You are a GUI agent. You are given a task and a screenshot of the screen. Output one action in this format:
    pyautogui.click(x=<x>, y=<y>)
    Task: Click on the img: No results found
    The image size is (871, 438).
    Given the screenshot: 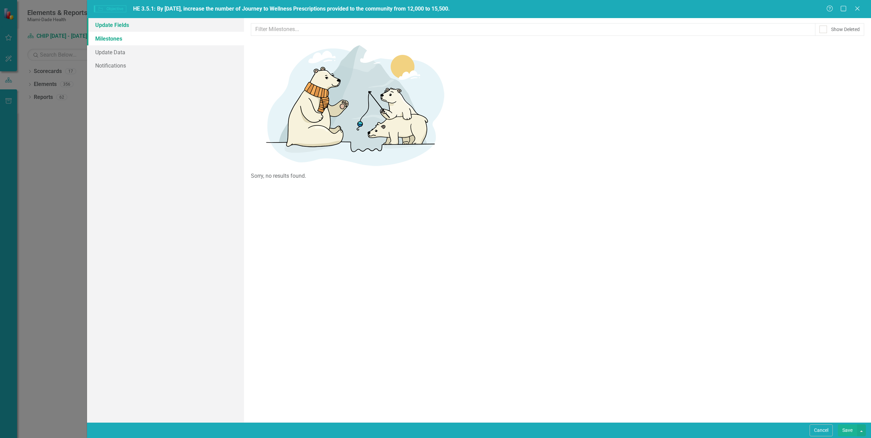 What is the action you would take?
    pyautogui.click(x=353, y=104)
    